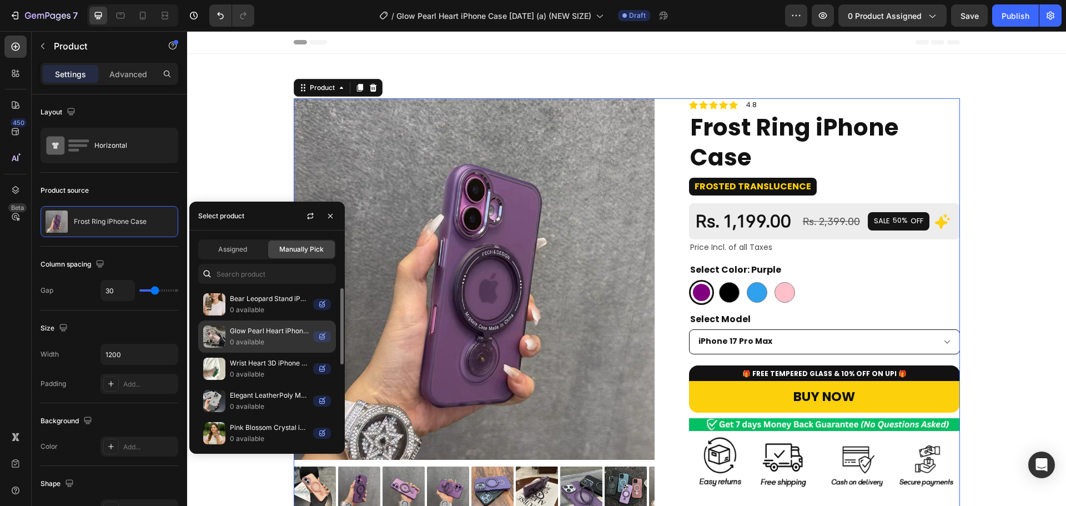 This screenshot has height=506, width=1066. I want to click on p: Pink Blossom Crystal iPhone Case, so click(269, 427).